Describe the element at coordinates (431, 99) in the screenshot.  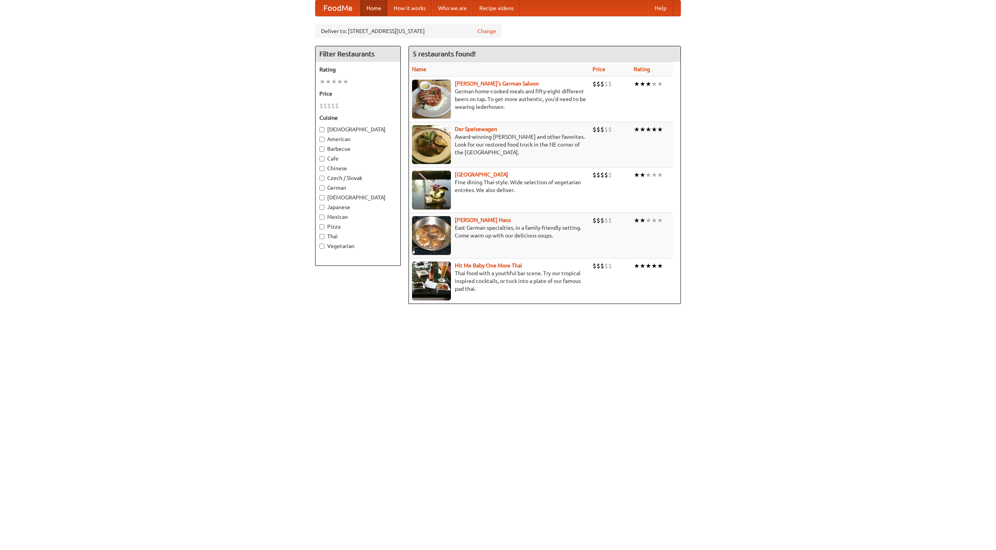
I see `img: esthers.jpg` at that location.